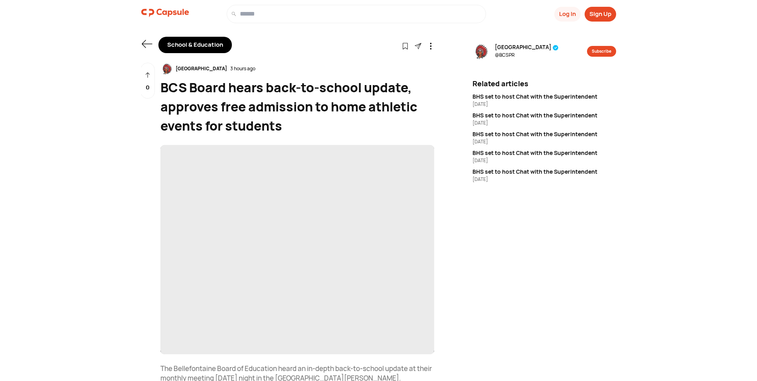 The width and height of the screenshot is (757, 381). What do you see at coordinates (165, 13) in the screenshot?
I see `img: logo` at bounding box center [165, 13].